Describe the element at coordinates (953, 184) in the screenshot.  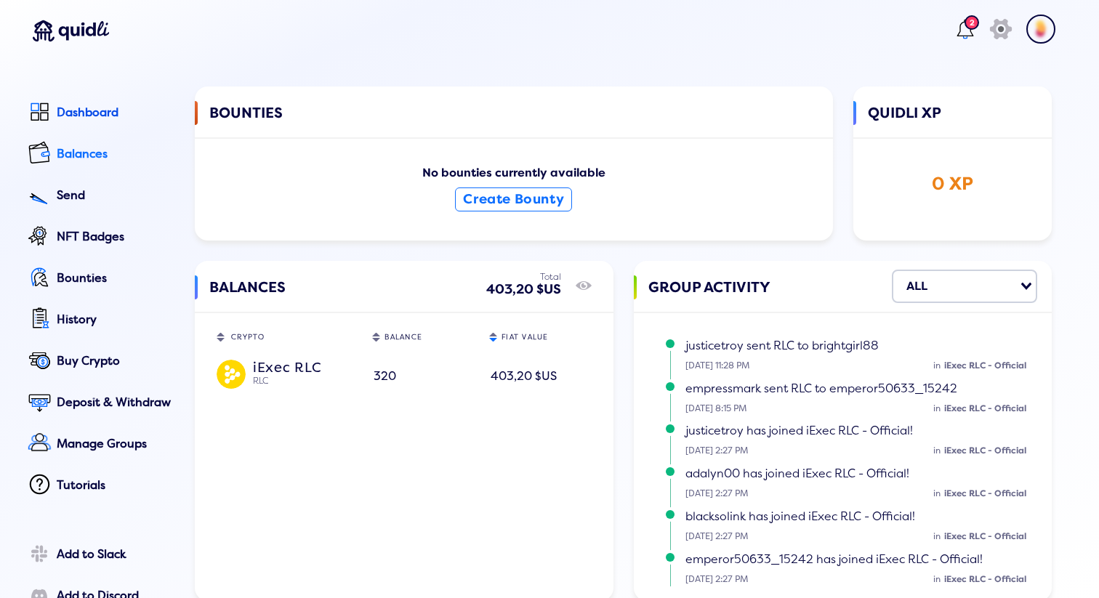
I see `div: 0 XP` at that location.